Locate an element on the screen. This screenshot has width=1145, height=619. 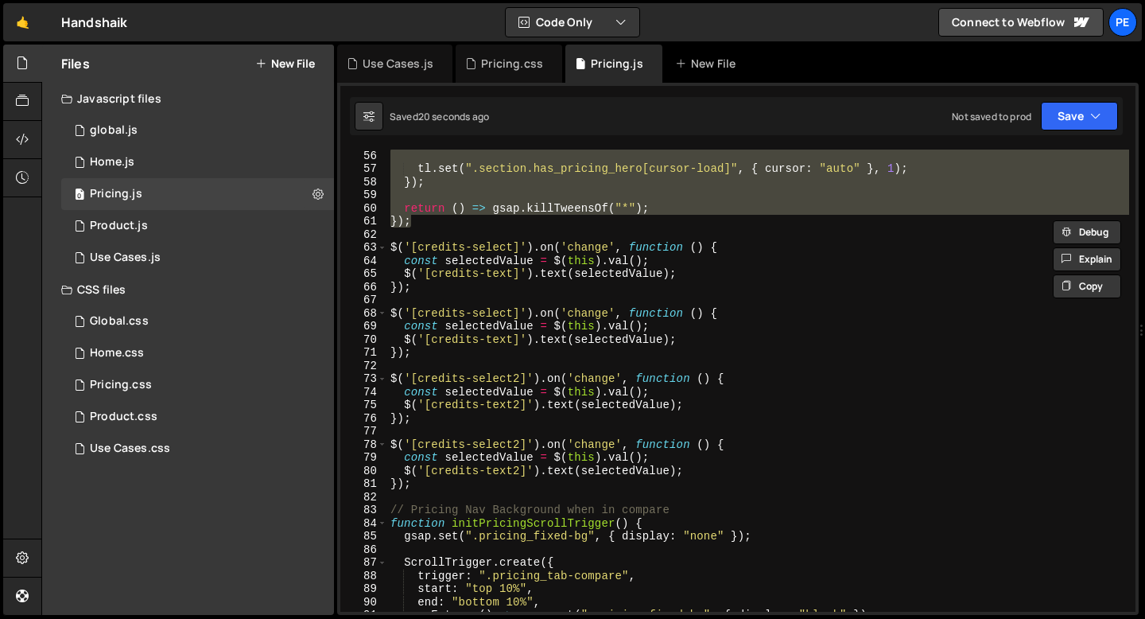
div: 70 is located at coordinates (364, 340).